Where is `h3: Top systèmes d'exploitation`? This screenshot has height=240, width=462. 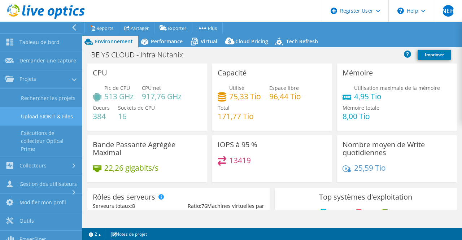
h3: Top systèmes d'exploitation is located at coordinates (366, 197).